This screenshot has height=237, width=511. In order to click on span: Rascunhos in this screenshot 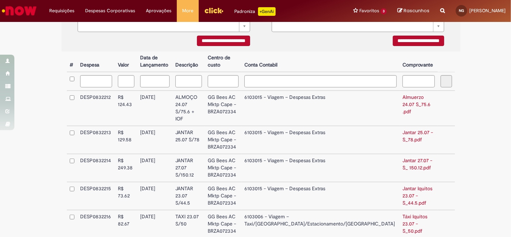, I will do `click(417, 10)`.